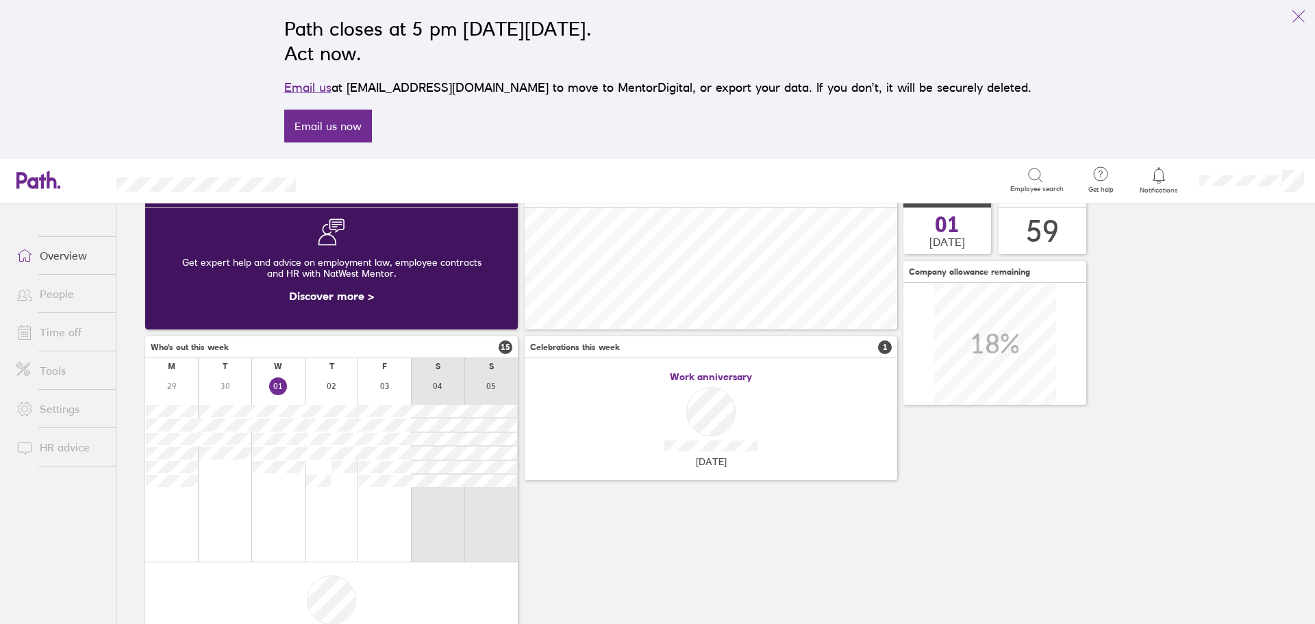 Image resolution: width=1315 pixels, height=624 pixels. Describe the element at coordinates (574, 347) in the screenshot. I see `span: Celebrations this week` at that location.